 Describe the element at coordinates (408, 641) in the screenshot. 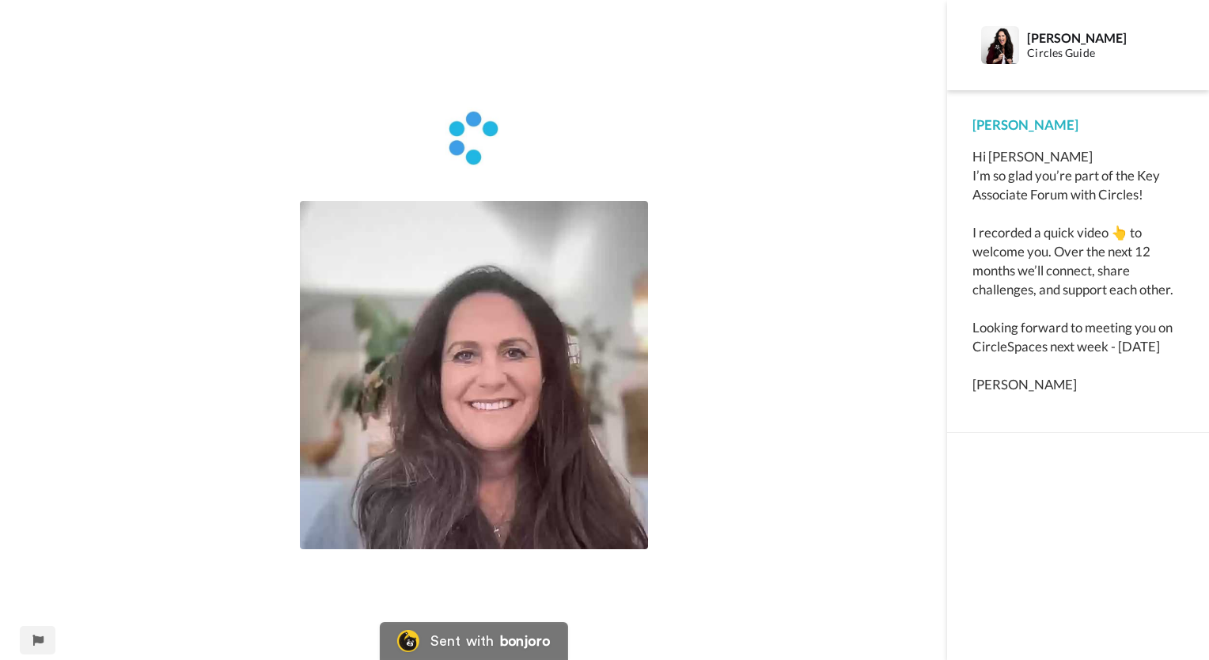

I see `img: Bonjoro Logo` at that location.